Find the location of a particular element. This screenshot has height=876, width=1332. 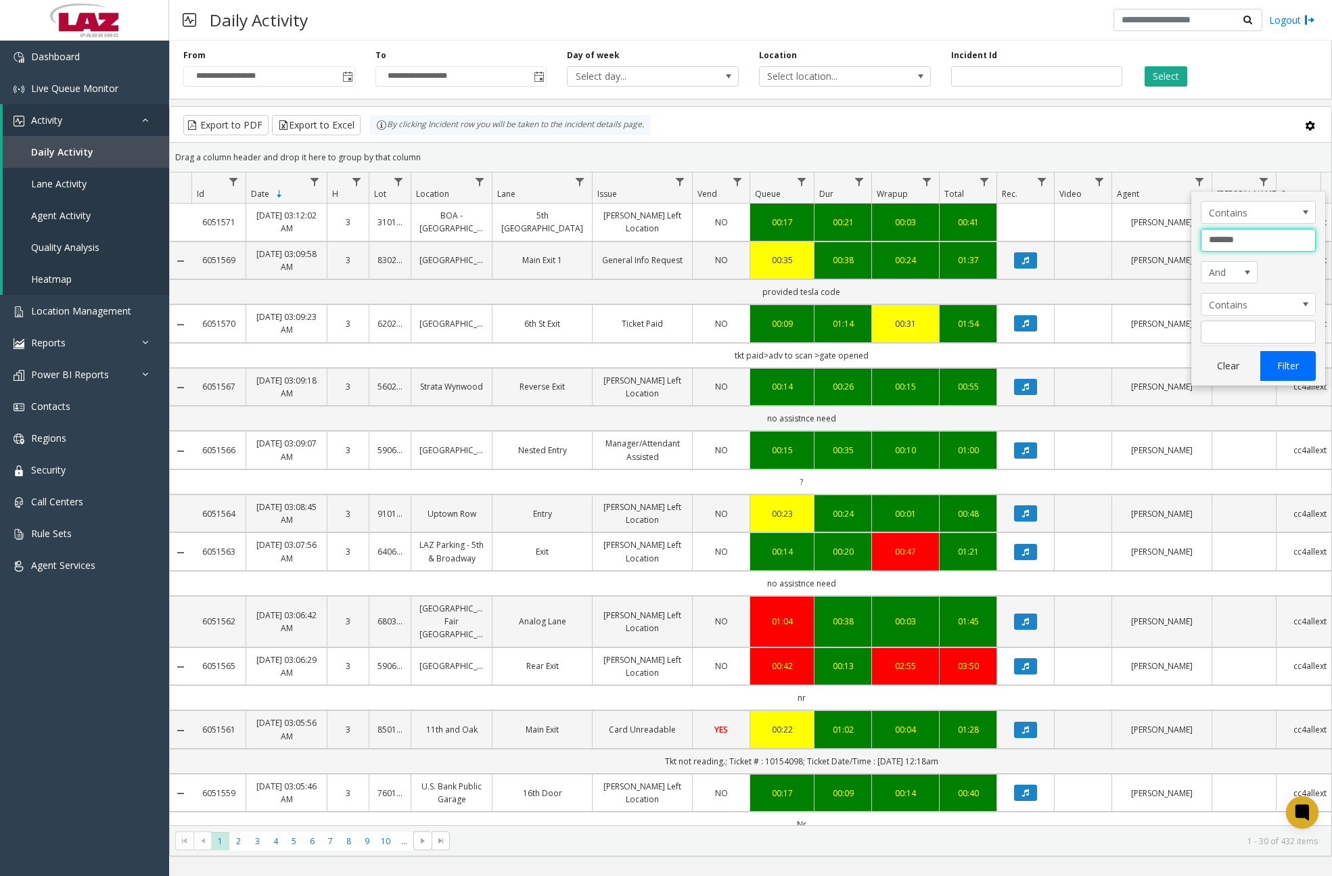

a: 00:24 is located at coordinates (905, 260).